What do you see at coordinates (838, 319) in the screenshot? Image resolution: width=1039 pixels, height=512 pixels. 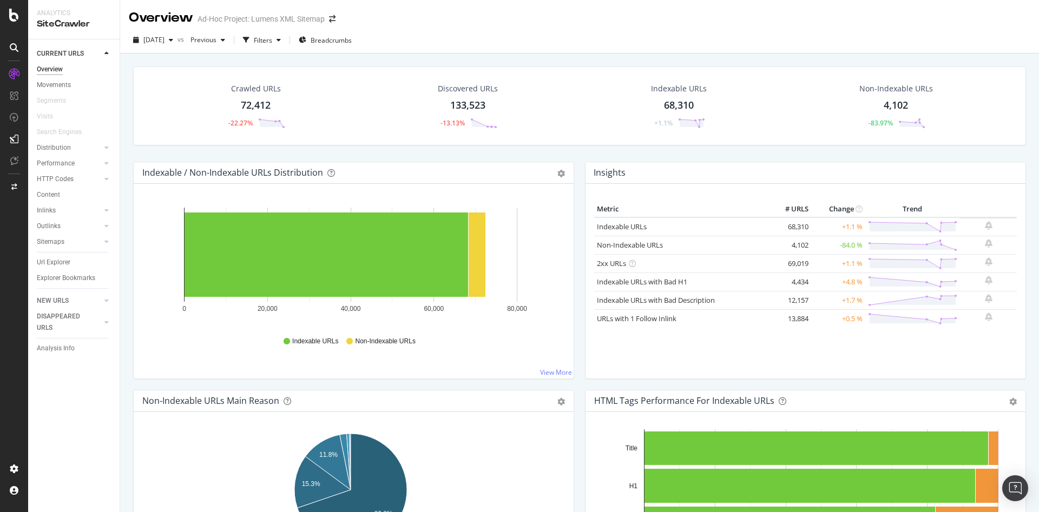 I see `td: +0.5 %` at bounding box center [838, 319].